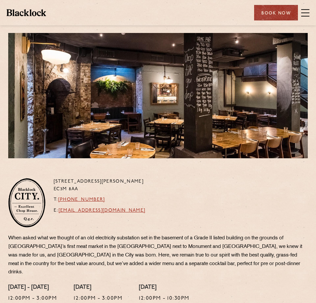 The height and width of the screenshot is (303, 316). Describe the element at coordinates (27, 203) in the screenshot. I see `img: City-stamp-default.svg` at that location.